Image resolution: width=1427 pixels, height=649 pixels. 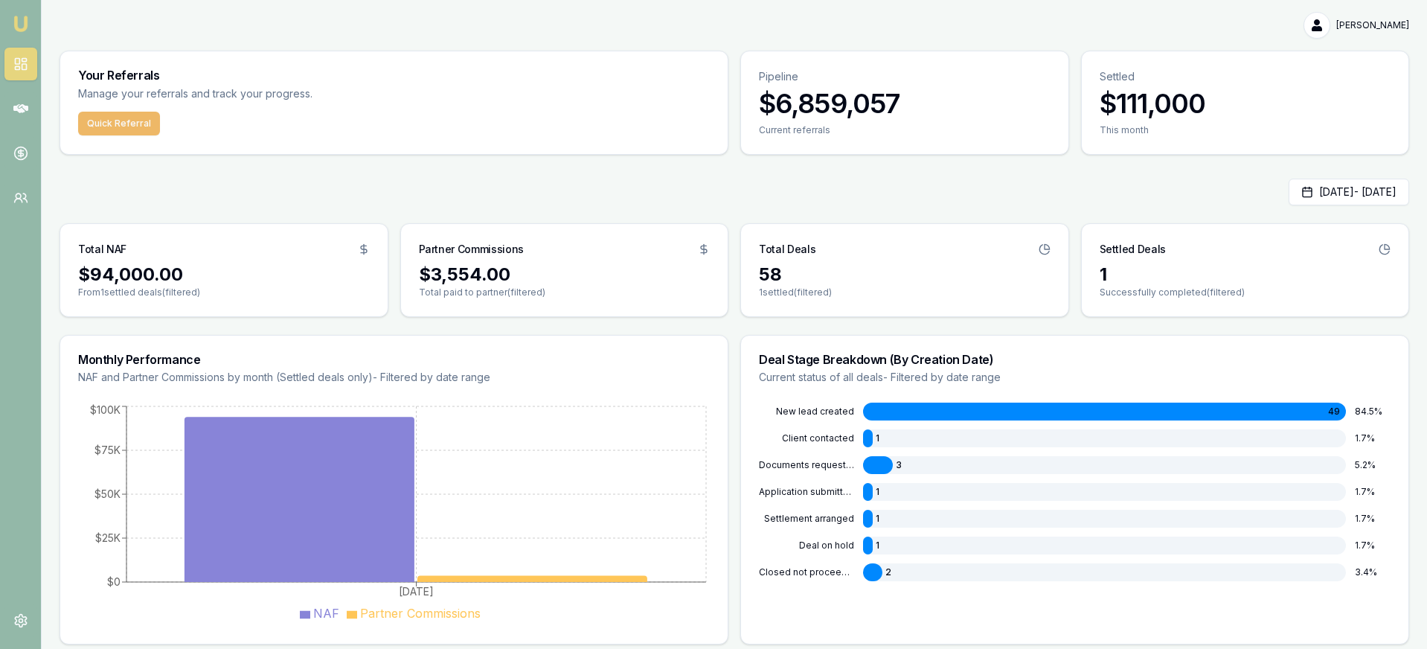 I want to click on p: NAF and Partner Commissions by month (Settled deals only) - Filtered by date range, so click(x=394, y=377).